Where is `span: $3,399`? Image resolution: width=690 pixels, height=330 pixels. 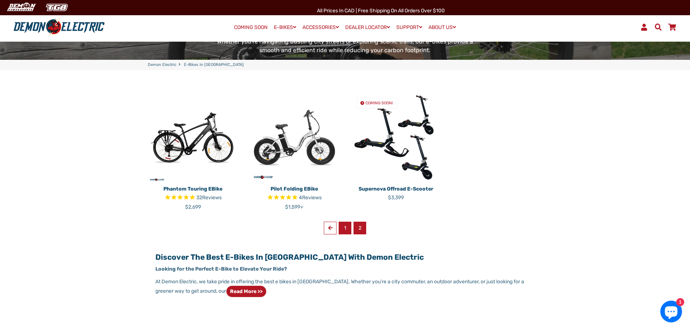
span: $3,399 is located at coordinates (396, 197).